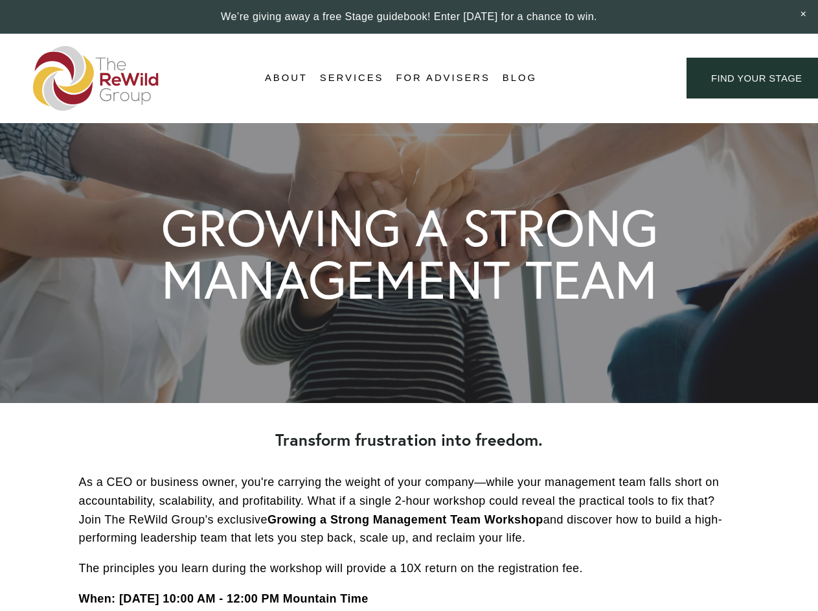  What do you see at coordinates (409, 510) in the screenshot?
I see `p: As a CEO or business owner, you're carrying the weight of your company—while your management team...` at bounding box center [409, 510].